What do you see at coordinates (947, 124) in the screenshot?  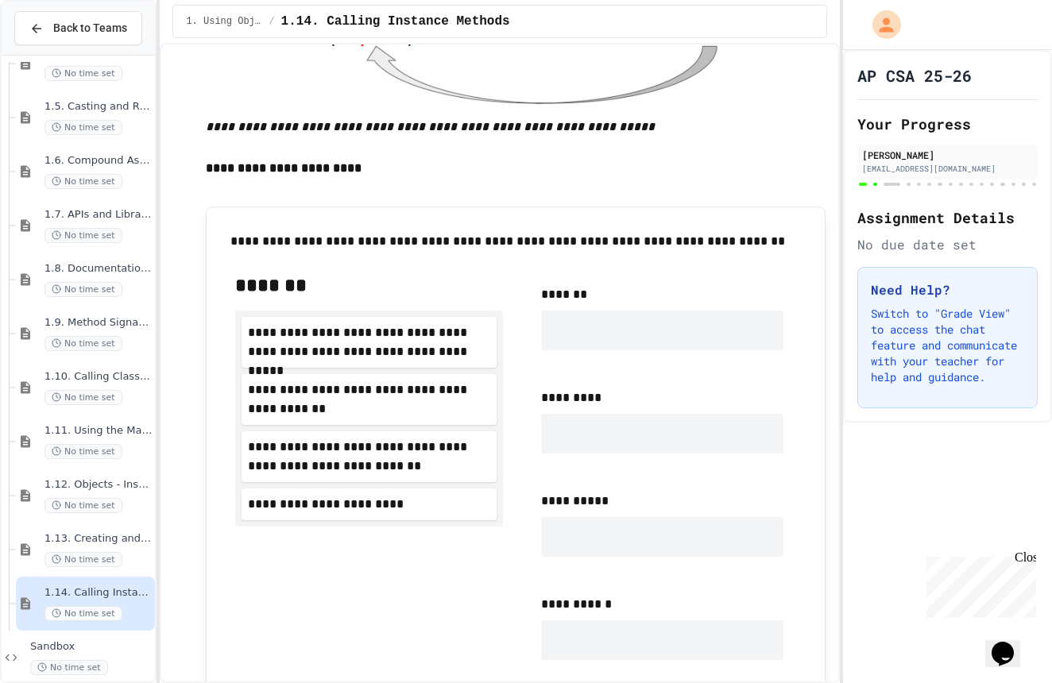 I see `h2: Your Progress` at bounding box center [947, 124].